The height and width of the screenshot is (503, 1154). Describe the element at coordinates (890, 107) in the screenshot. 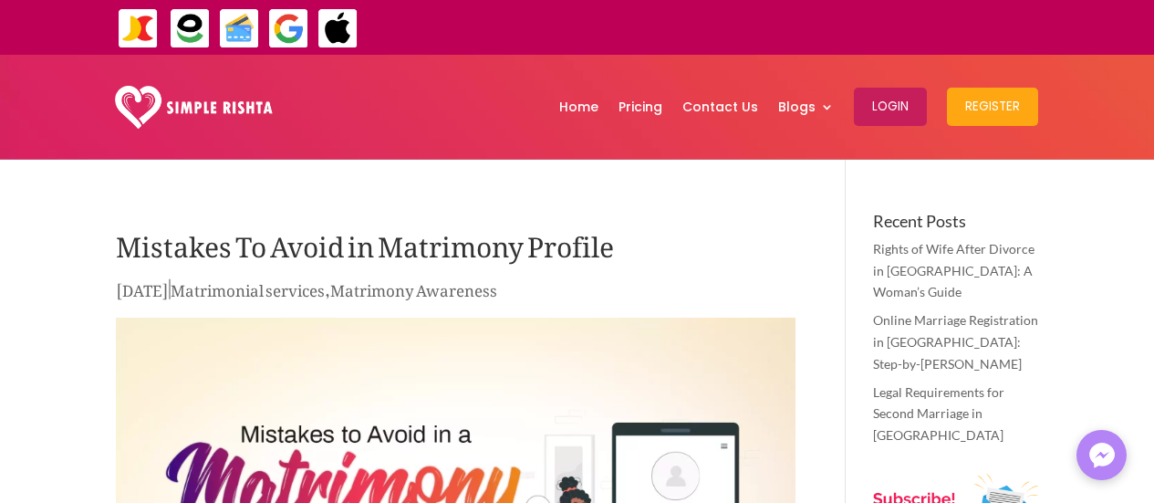

I see `button: Login` at that location.